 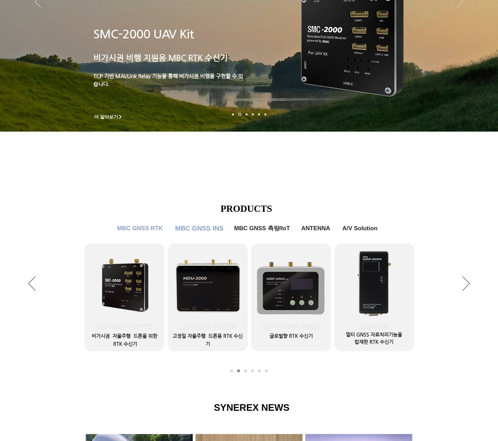 What do you see at coordinates (232, 371) in the screenshot?
I see `a: MBC GNSS RTK1` at bounding box center [232, 371].